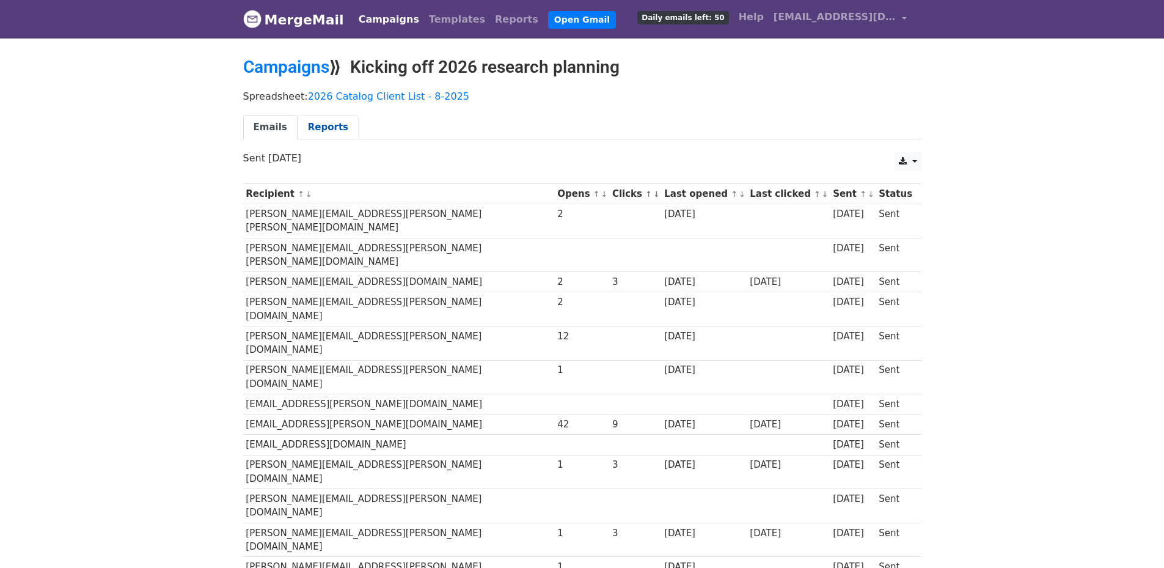  I want to click on th: Recipient, so click(399, 194).